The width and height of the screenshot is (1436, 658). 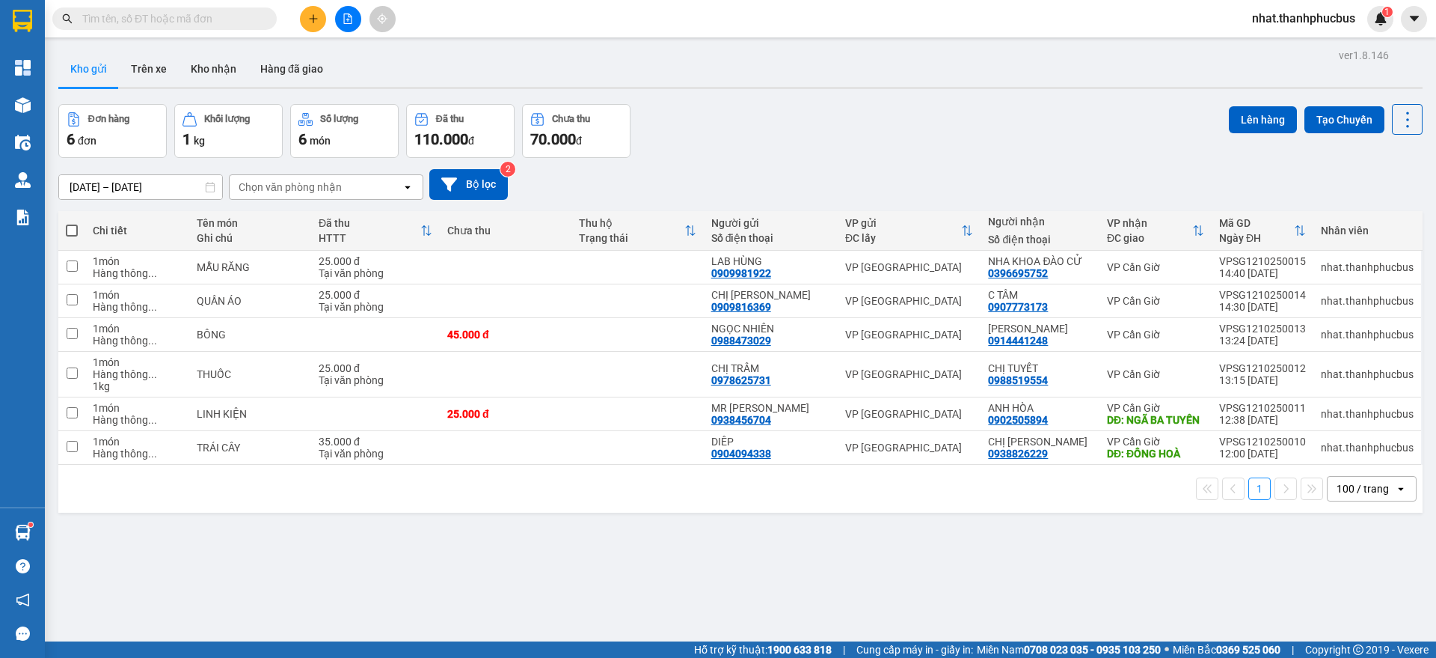 What do you see at coordinates (441, 139) in the screenshot?
I see `span: 110.000` at bounding box center [441, 139].